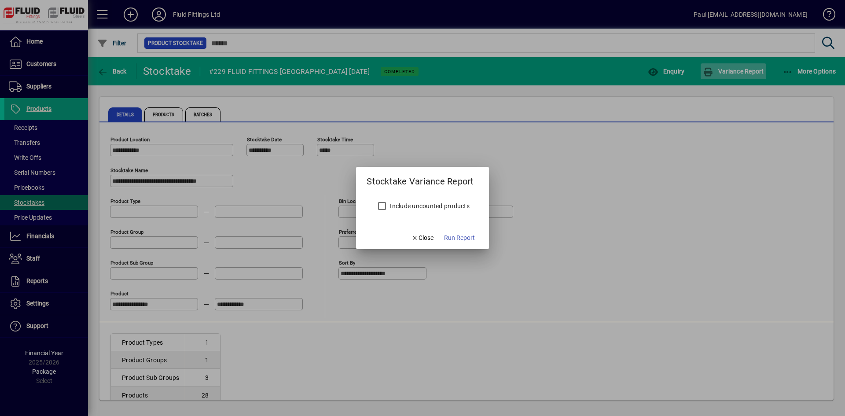  I want to click on button: Close, so click(422, 238).